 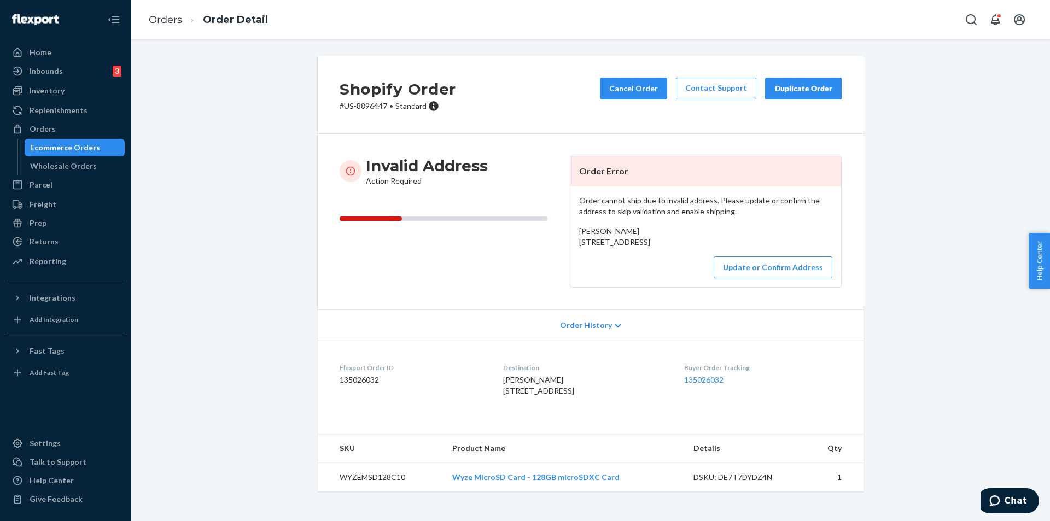 What do you see at coordinates (536, 477) in the screenshot?
I see `a: Wyze MicroSD Card - 128GB microSDXC Card` at bounding box center [536, 477].